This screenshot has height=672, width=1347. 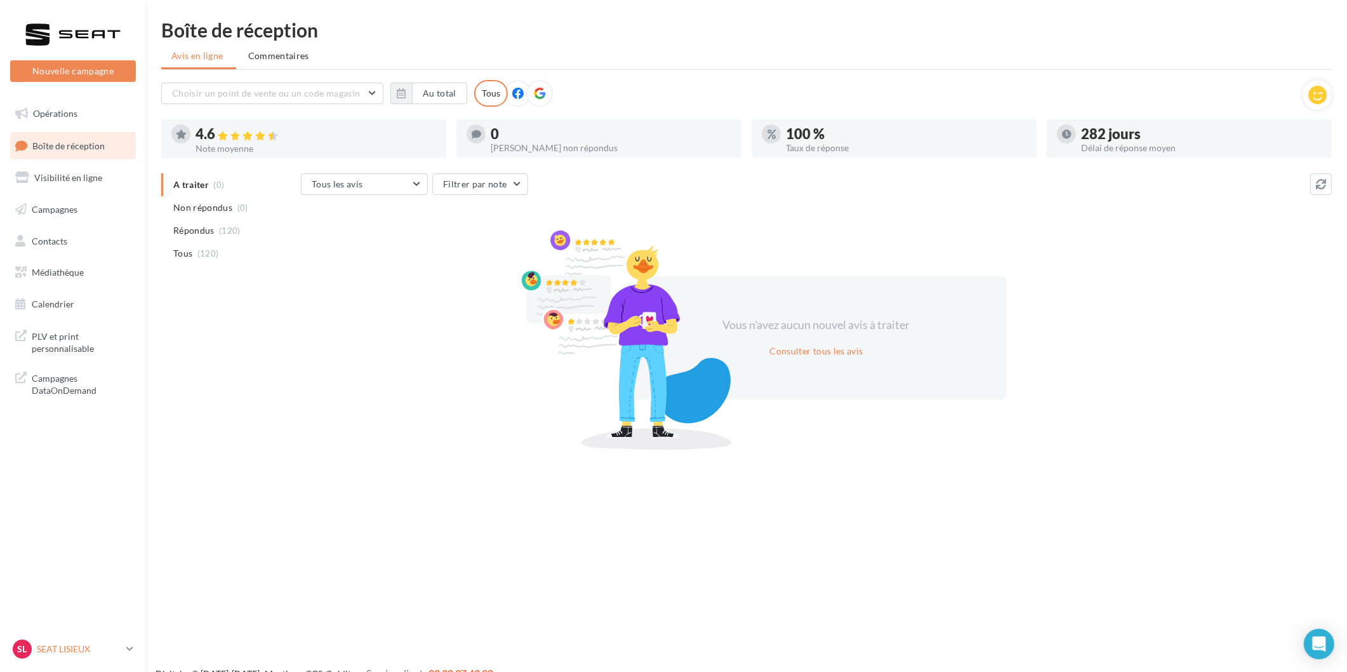 I want to click on div: Taux de réponse, so click(x=906, y=148).